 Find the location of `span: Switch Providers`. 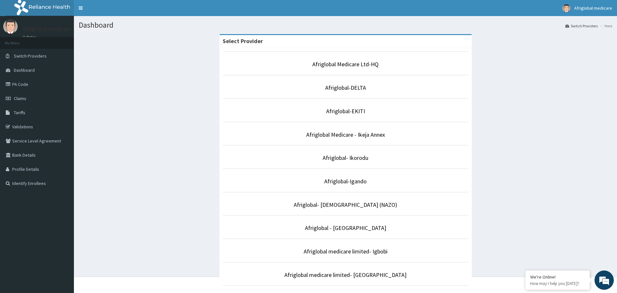

span: Switch Providers is located at coordinates (30, 56).